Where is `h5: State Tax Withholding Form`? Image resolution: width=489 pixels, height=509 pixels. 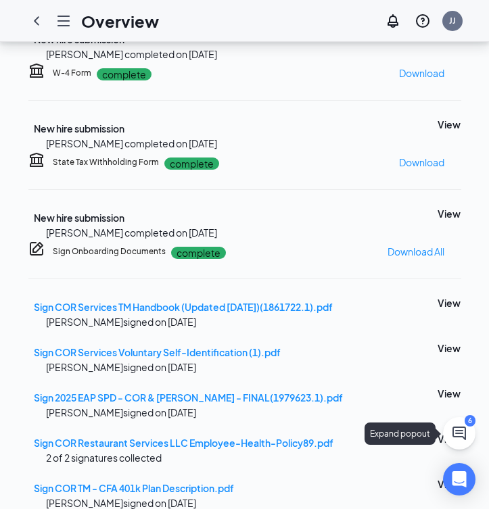 h5: State Tax Withholding Form is located at coordinates (105, 162).